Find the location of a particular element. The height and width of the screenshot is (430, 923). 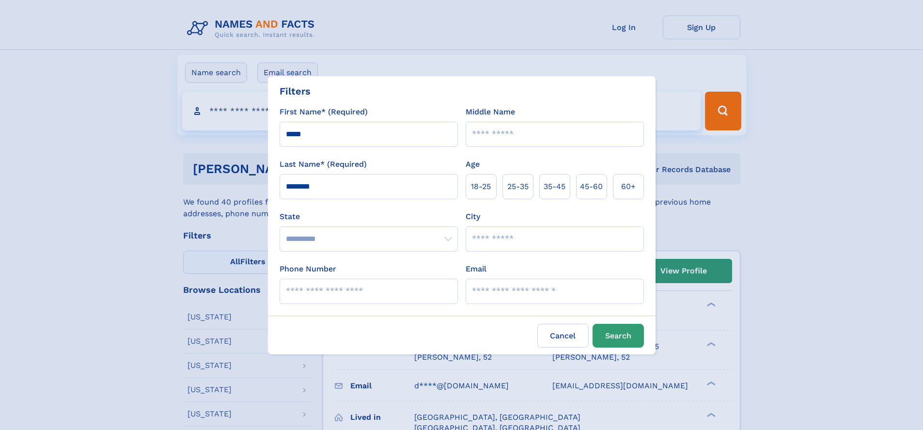

span: 60+ is located at coordinates (628, 186).